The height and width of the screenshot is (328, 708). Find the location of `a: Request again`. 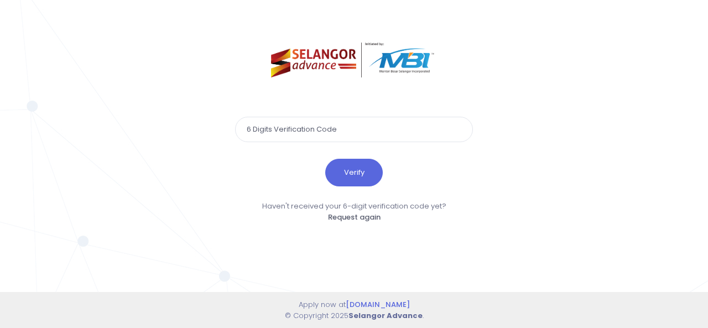

a: Request again is located at coordinates (354, 217).